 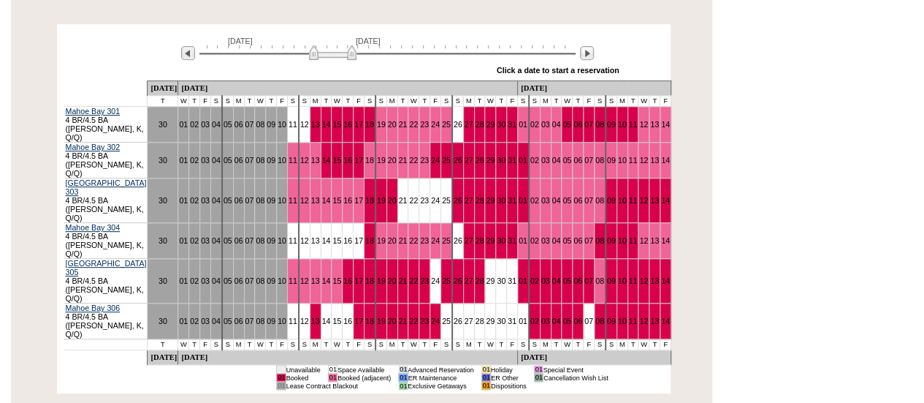 I want to click on a: Mahoe Bay 302, so click(x=93, y=147).